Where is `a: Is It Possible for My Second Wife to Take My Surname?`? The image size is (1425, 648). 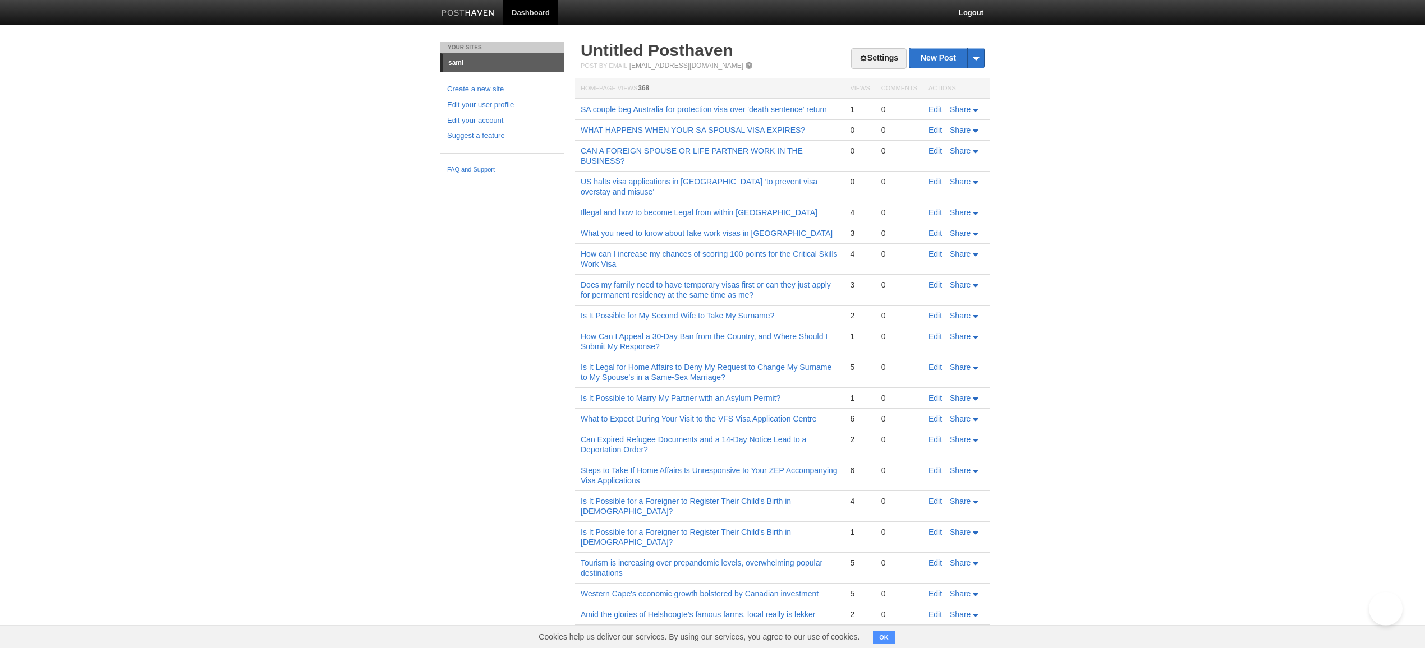
a: Is It Possible for My Second Wife to Take My Surname? is located at coordinates (677, 316).